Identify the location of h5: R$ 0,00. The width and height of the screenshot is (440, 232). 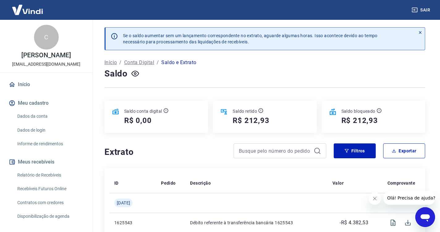
(138, 120).